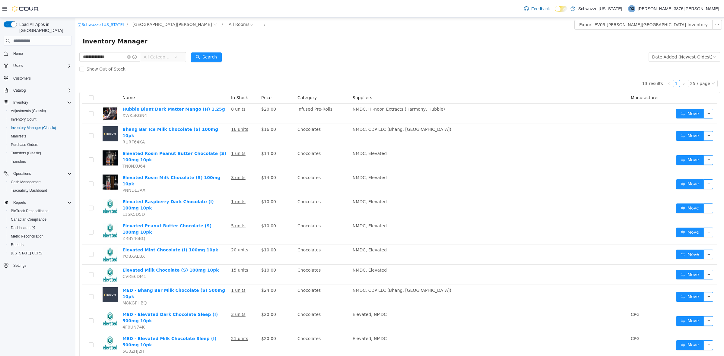 Image resolution: width=724 pixels, height=356 pixels. I want to click on span: Inventory Manager (Classic), so click(33, 128).